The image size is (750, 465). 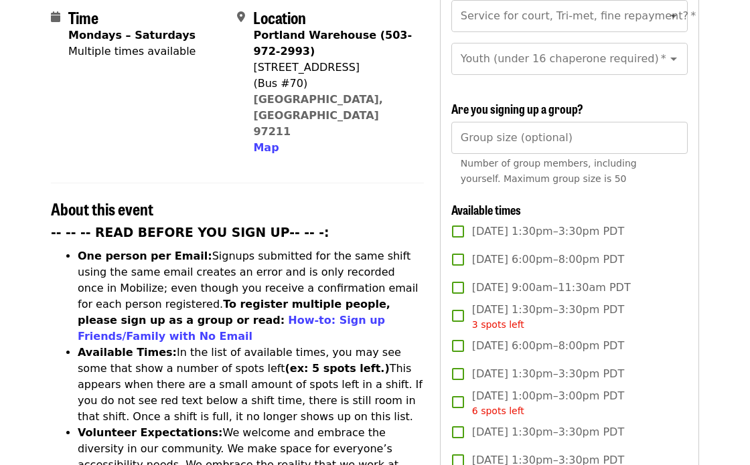 I want to click on span: Are you signing up a group?, so click(x=517, y=108).